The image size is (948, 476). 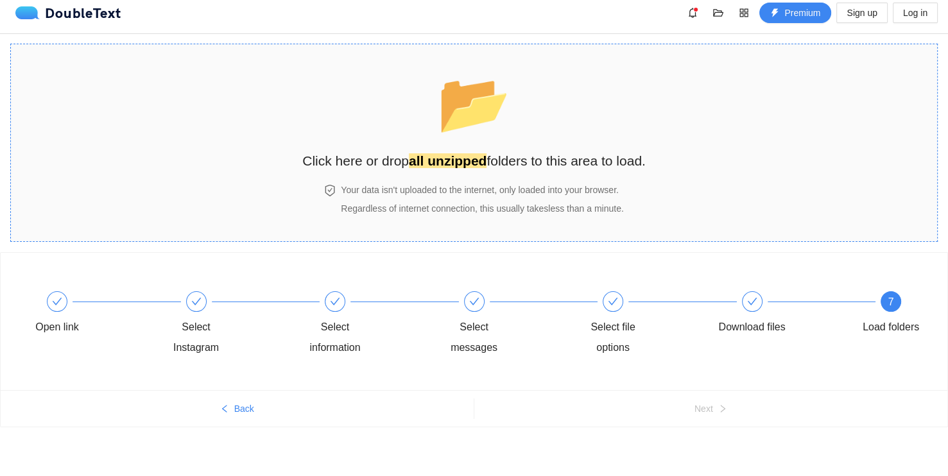 What do you see at coordinates (447, 160) in the screenshot?
I see `strong: all unzipped` at bounding box center [447, 160].